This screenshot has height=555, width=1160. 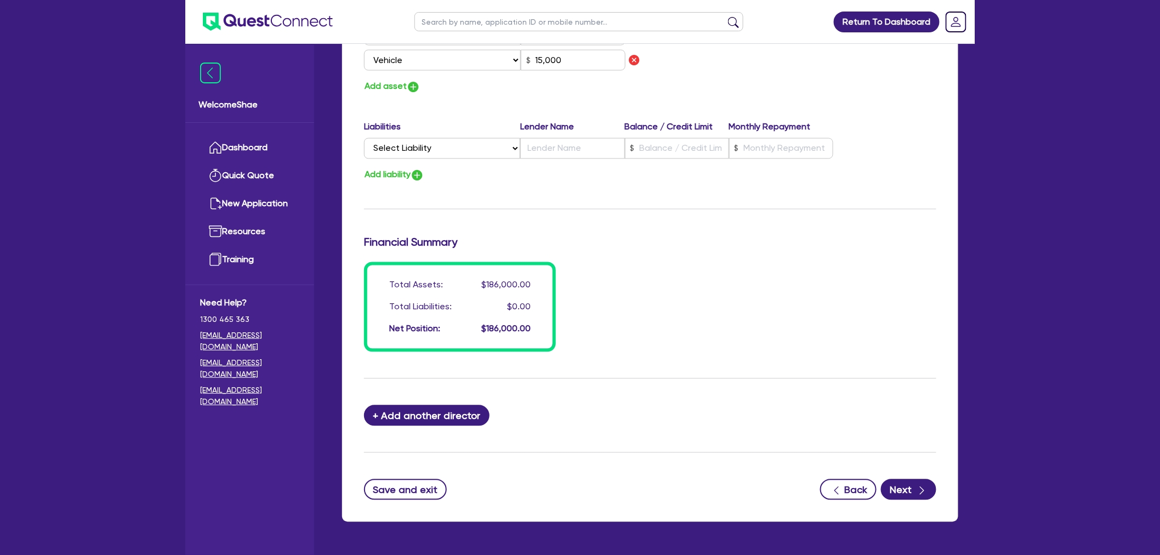 What do you see at coordinates (677, 149) in the screenshot?
I see `input: Balance / Credit Limit` at bounding box center [677, 149].